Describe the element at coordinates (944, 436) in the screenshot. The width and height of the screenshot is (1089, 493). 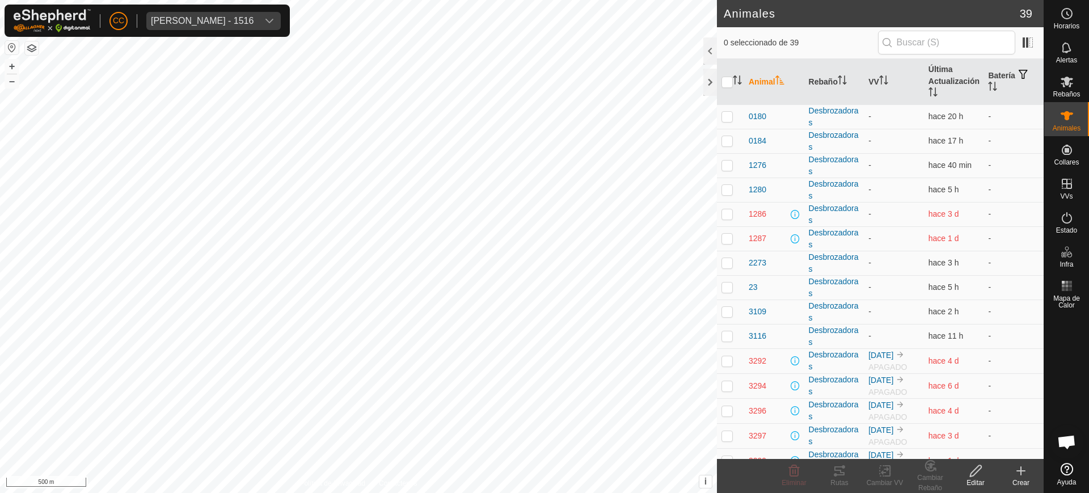
I see `span: 25 sept 2025, 11:33` at that location.